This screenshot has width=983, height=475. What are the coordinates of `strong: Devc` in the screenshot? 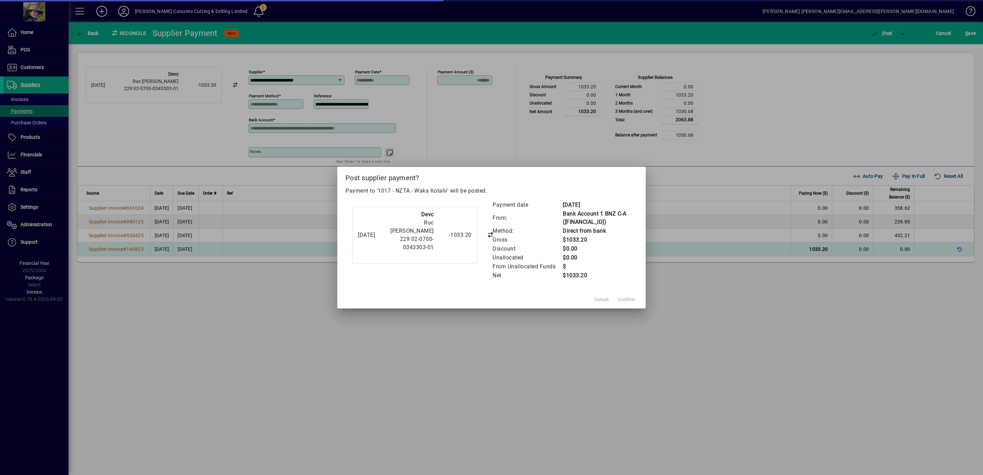 It's located at (427, 214).